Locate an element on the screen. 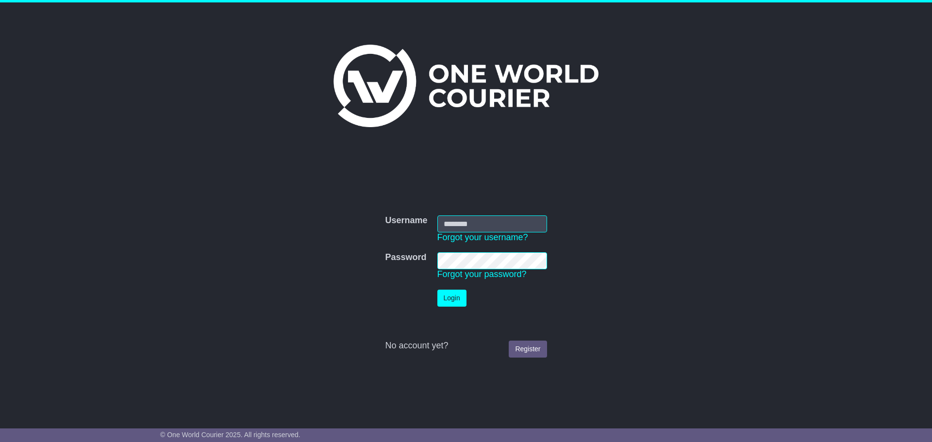 Image resolution: width=932 pixels, height=442 pixels. label: Password is located at coordinates (405, 258).